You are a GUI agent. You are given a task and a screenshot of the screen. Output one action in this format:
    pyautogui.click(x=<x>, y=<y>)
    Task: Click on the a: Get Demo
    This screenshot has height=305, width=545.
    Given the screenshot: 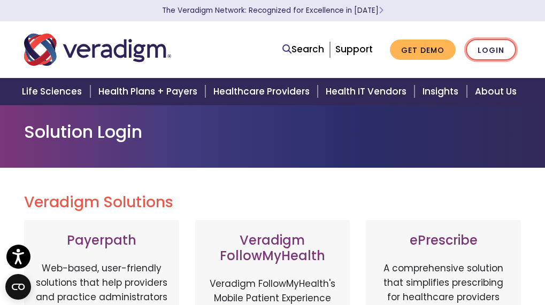 What is the action you would take?
    pyautogui.click(x=423, y=50)
    